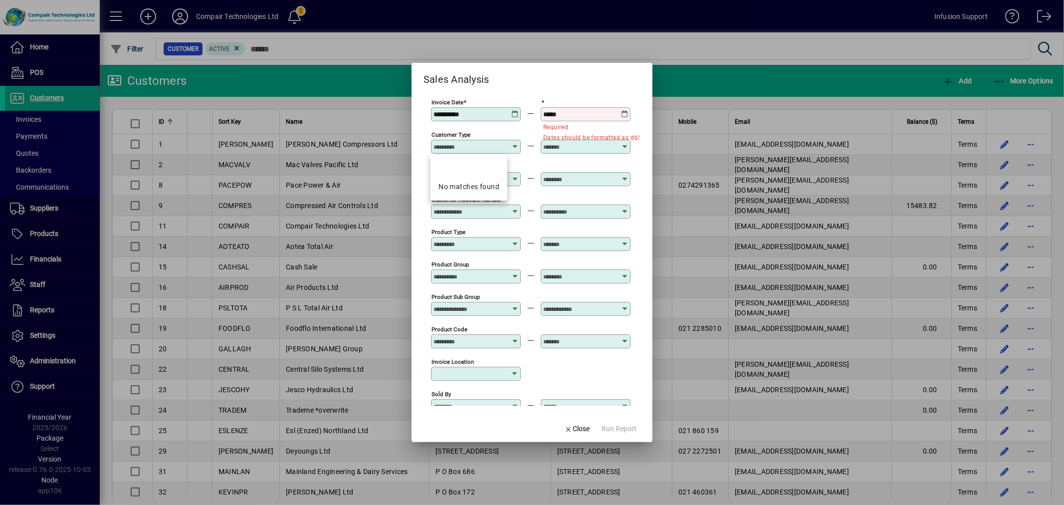 The height and width of the screenshot is (505, 1064). I want to click on span: Close, so click(577, 429).